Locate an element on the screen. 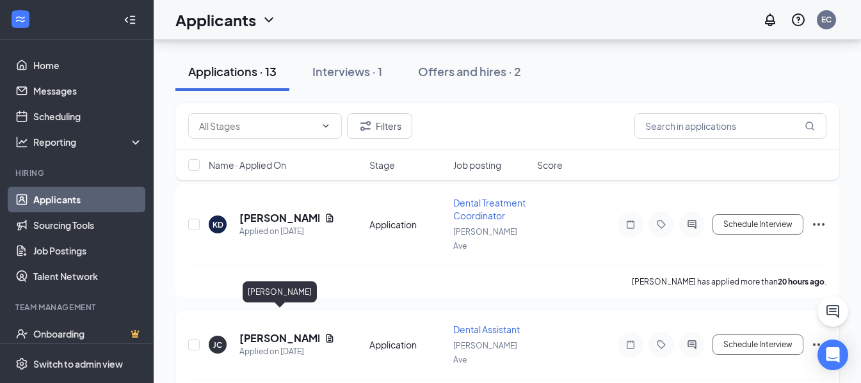  input: Search in applications is located at coordinates (730, 126).